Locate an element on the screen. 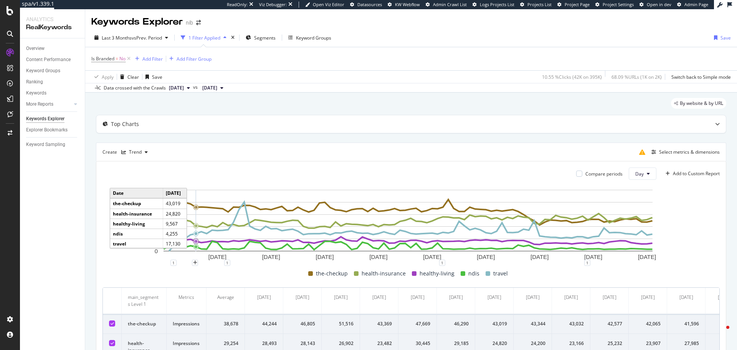 The image size is (737, 350). div: 43,019 is located at coordinates (494, 324).